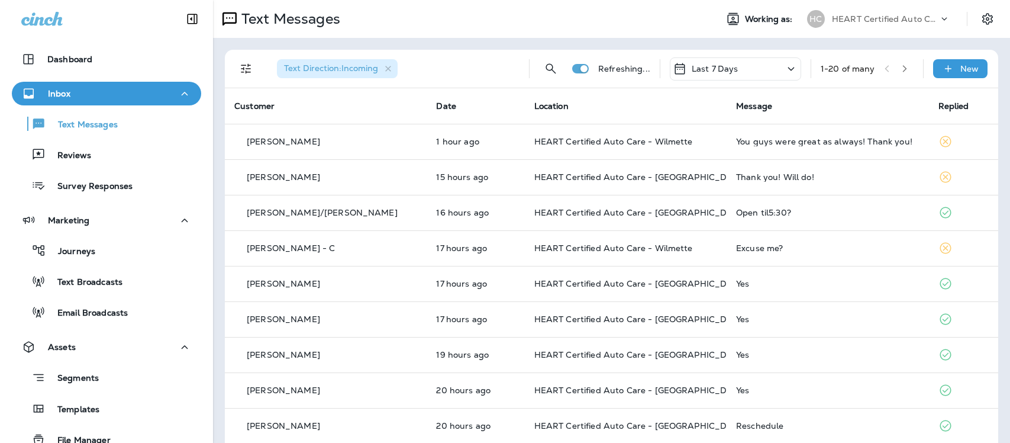 The height and width of the screenshot is (443, 1010). What do you see at coordinates (848, 69) in the screenshot?
I see `div: 1 - 20 of many` at bounding box center [848, 69].